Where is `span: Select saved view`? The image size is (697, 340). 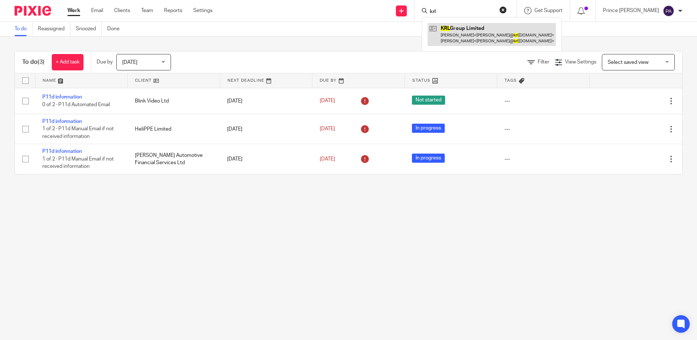
span: Select saved view is located at coordinates (628, 62).